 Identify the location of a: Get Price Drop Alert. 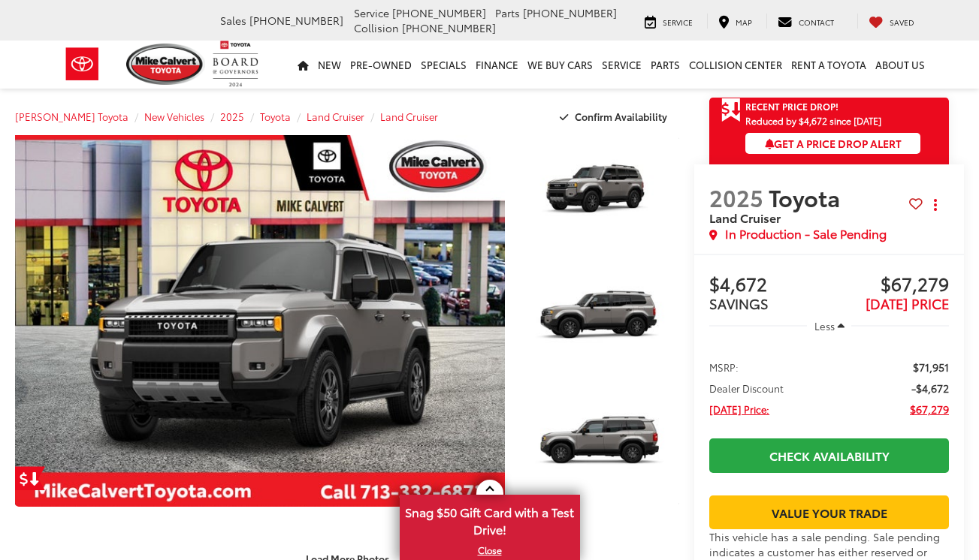
(30, 479).